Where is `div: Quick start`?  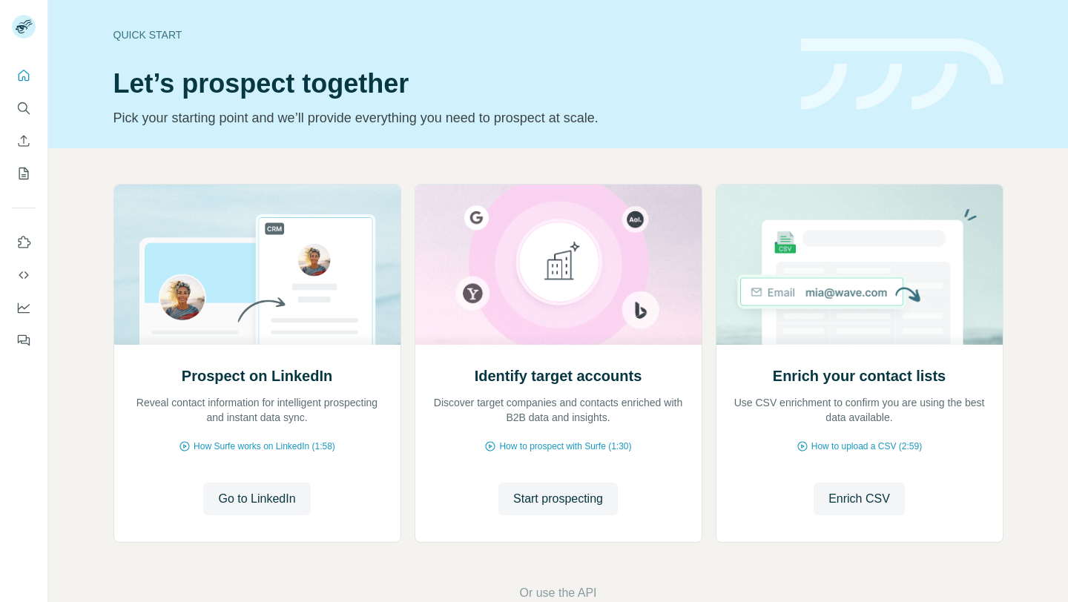
div: Quick start is located at coordinates (448, 35).